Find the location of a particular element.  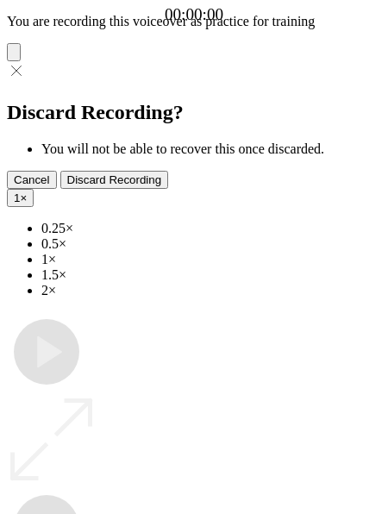

li: You will not be able to recover this once discarded. is located at coordinates (211, 149).